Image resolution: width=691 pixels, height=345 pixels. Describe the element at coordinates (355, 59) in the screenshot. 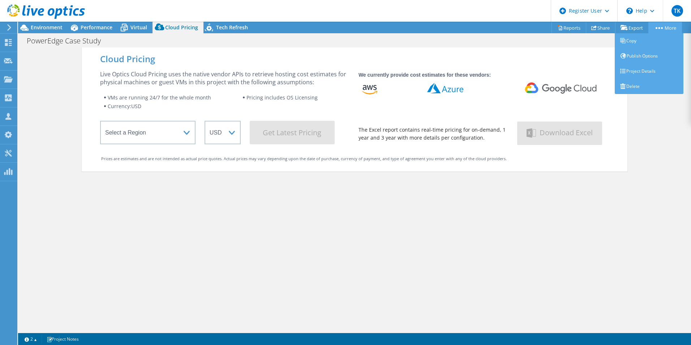

I see `div: Cloud Pricing` at that location.